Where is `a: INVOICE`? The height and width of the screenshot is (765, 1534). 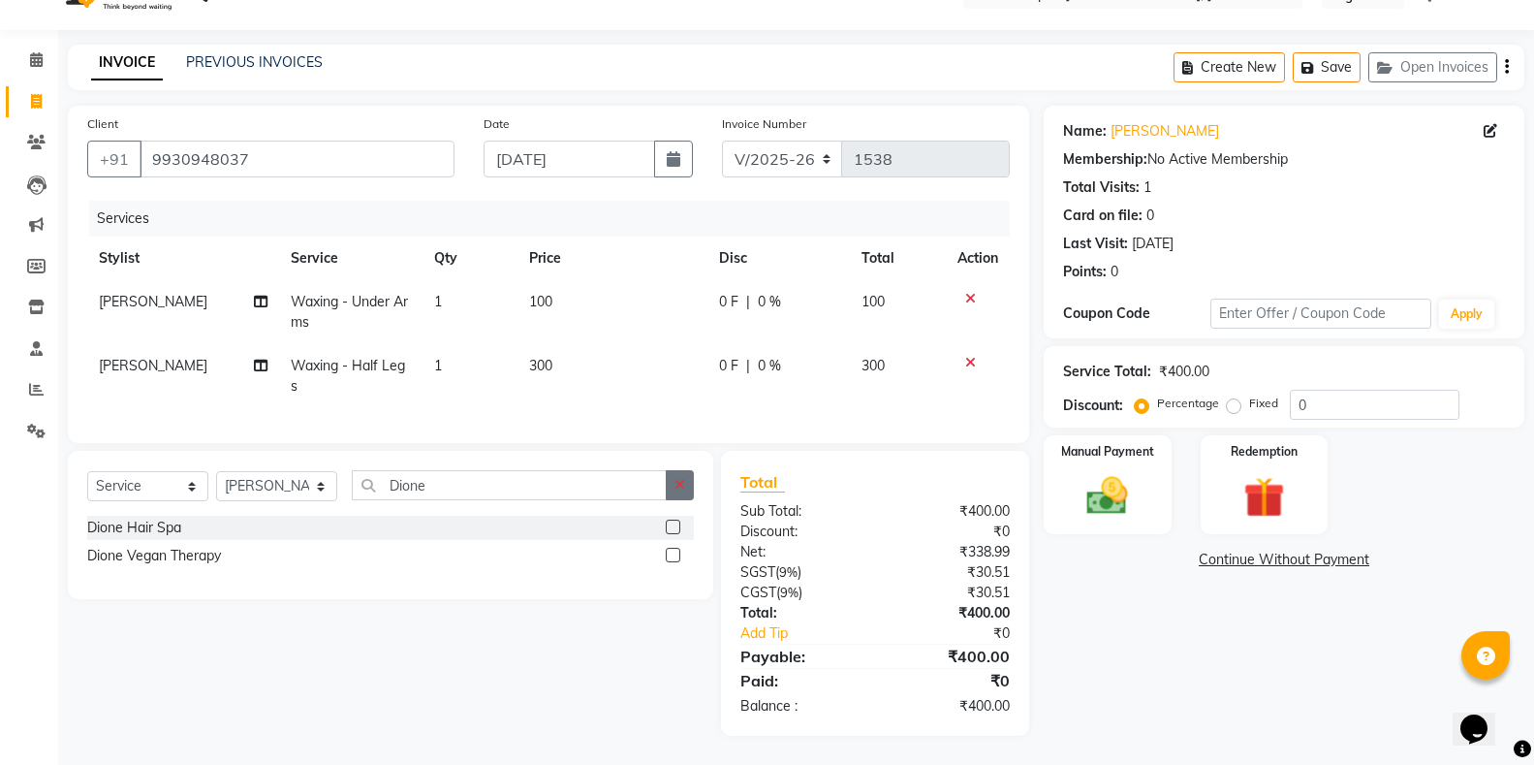
a: INVOICE is located at coordinates (127, 63).